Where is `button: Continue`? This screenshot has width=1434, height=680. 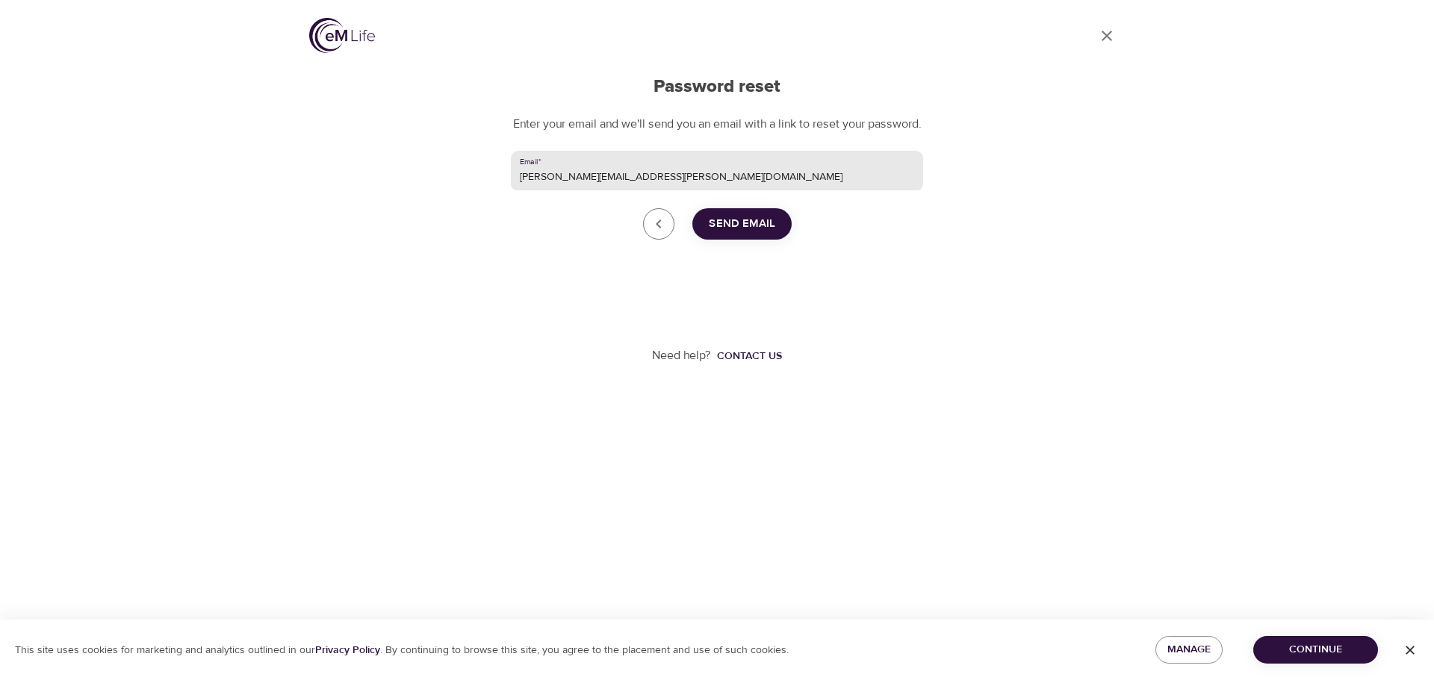
button: Continue is located at coordinates (1315, 650).